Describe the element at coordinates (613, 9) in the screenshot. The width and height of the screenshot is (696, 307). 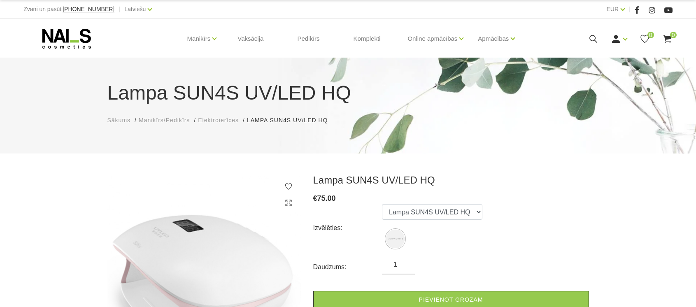
I see `a: EUR` at that location.